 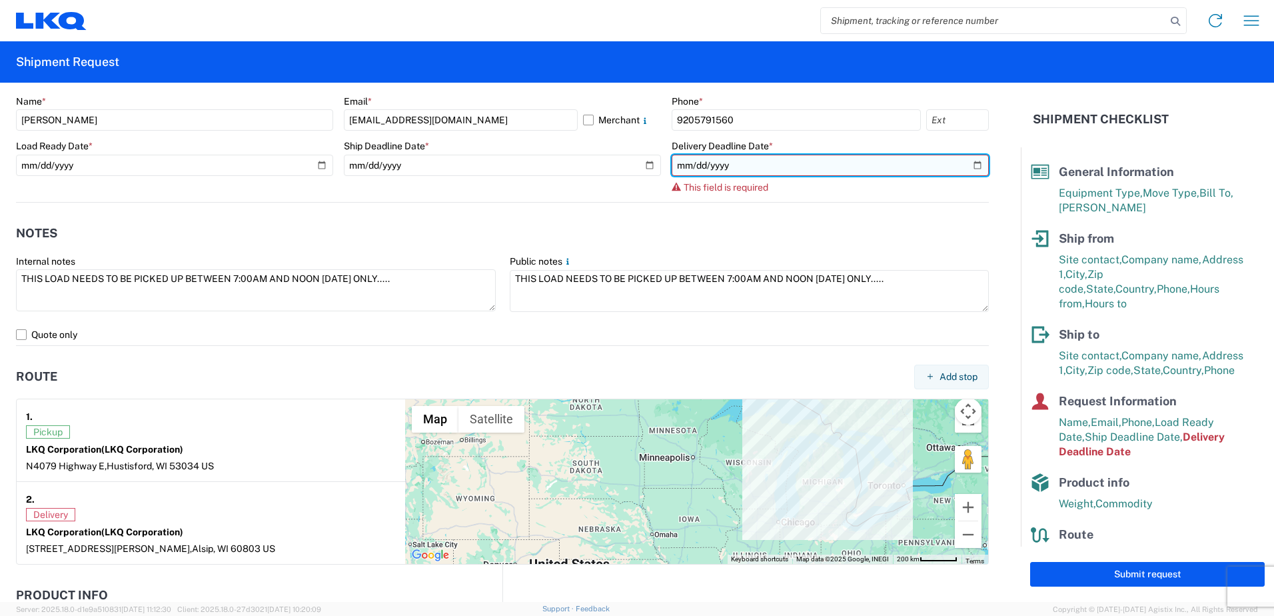 What do you see at coordinates (233, 549) in the screenshot?
I see `span: Alsip, WI 60803 US` at bounding box center [233, 549].